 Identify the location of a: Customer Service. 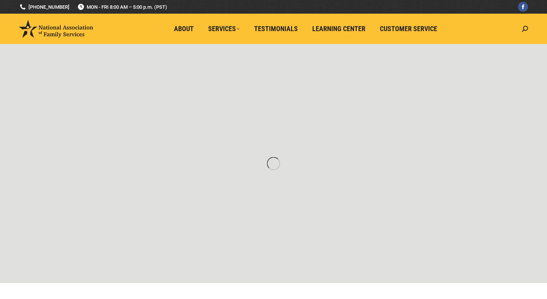
(408, 29).